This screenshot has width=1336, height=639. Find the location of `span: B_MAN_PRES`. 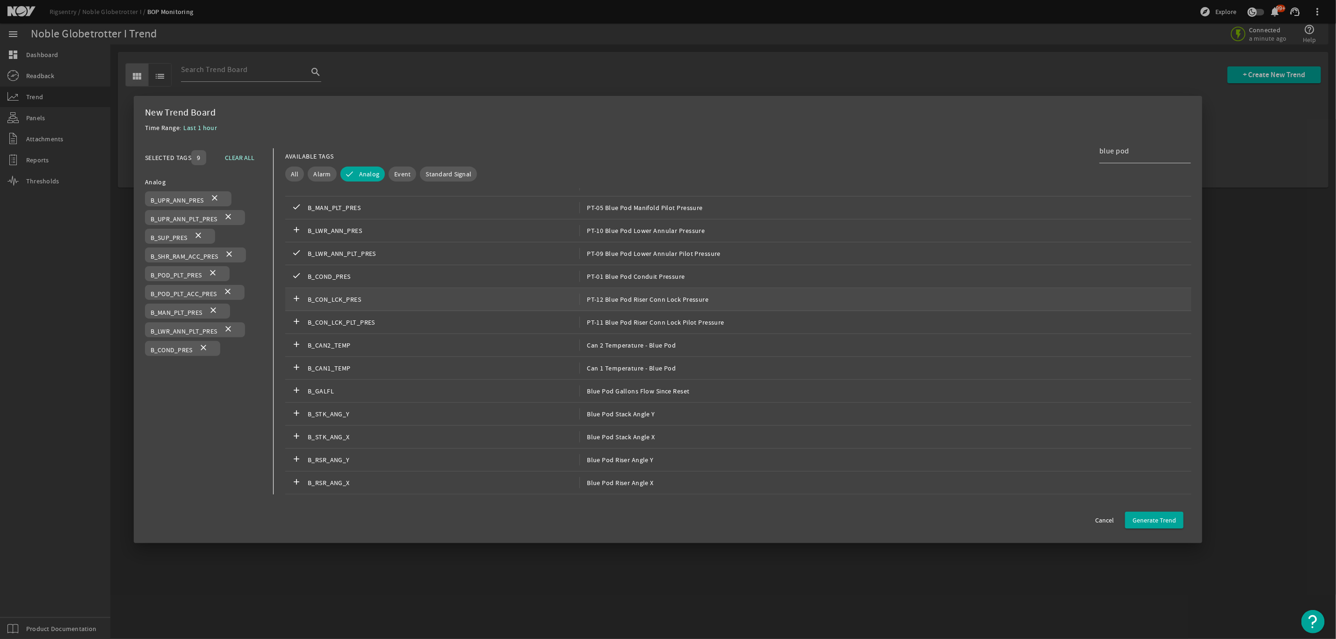

span: B_MAN_PRES is located at coordinates (443, 185).